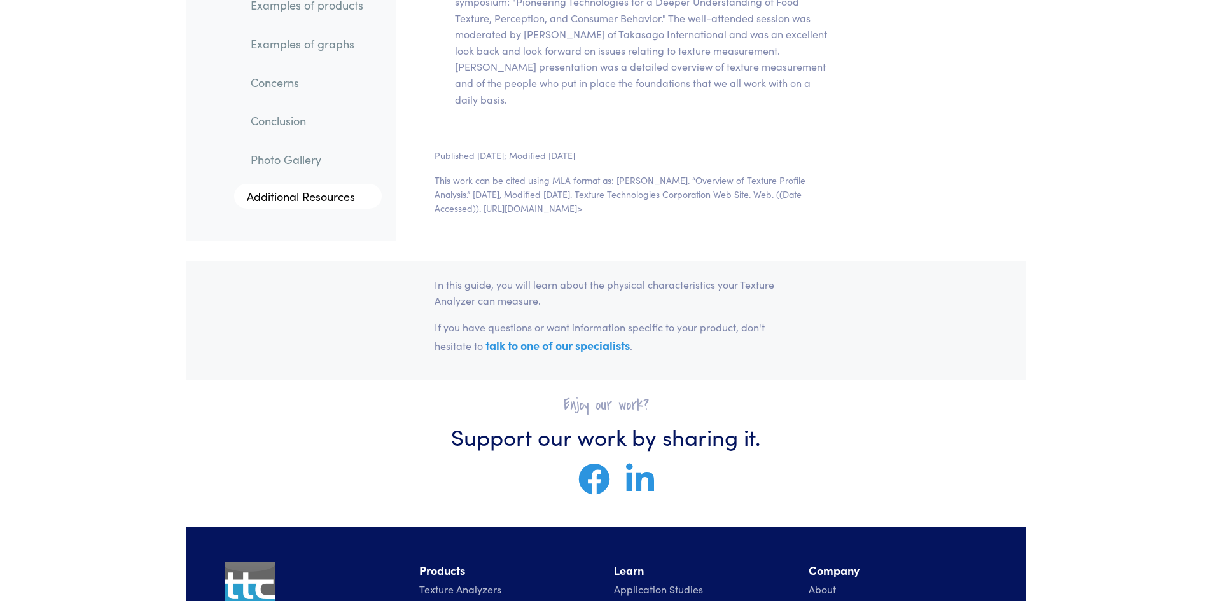 Image resolution: width=1212 pixels, height=601 pixels. Describe the element at coordinates (640, 486) in the screenshot. I see `a: Share on LinkedIn` at that location.